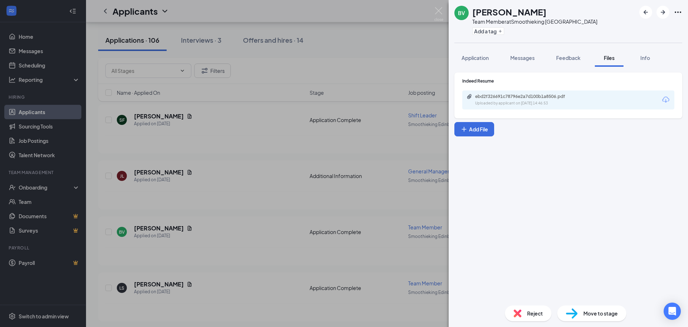  What do you see at coordinates (646, 12) in the screenshot?
I see `svg: ArrowLeftNew` at bounding box center [646, 12].